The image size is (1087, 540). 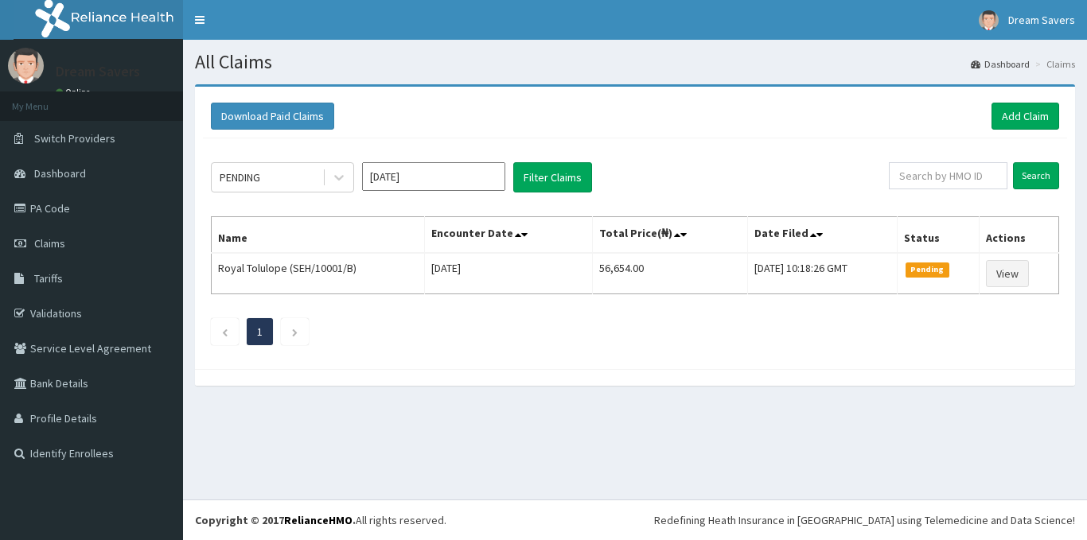 I want to click on span: Pending, so click(x=927, y=270).